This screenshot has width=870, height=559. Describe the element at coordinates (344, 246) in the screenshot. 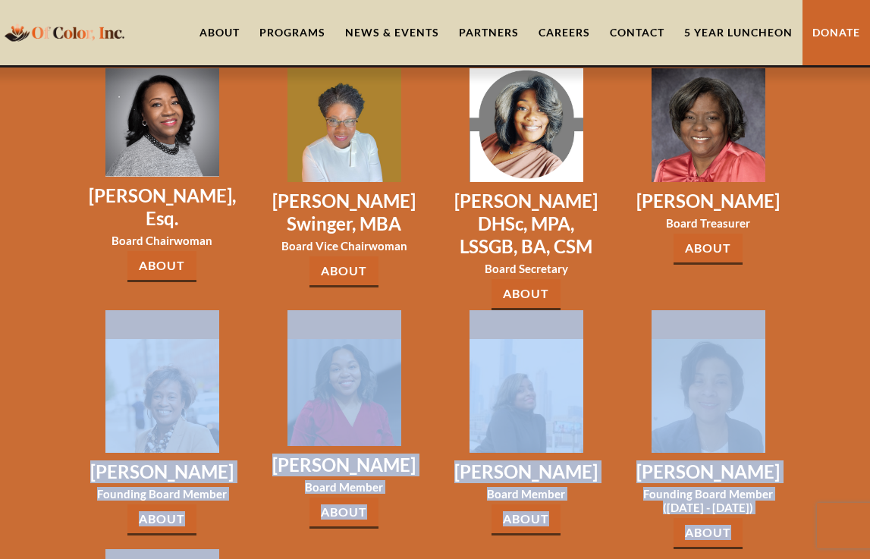

I see `h3: Board Vice Chairwoman` at that location.